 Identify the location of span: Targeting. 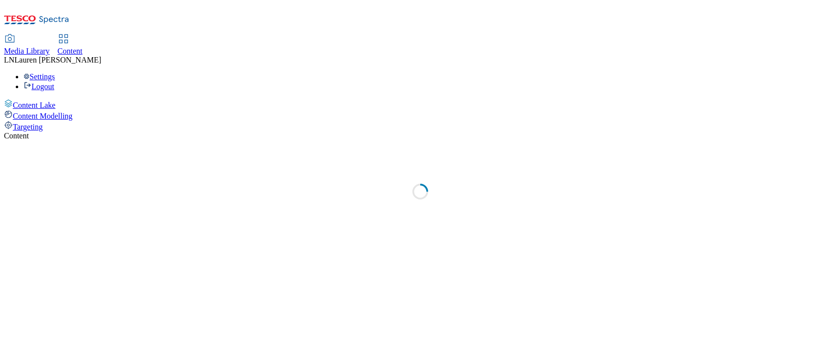
(28, 126).